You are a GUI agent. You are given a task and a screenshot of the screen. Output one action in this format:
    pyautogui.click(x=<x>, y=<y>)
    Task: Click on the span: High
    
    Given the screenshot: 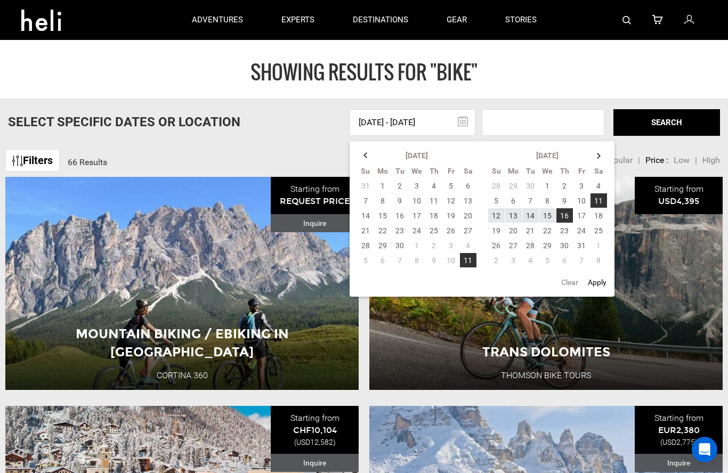 What is the action you would take?
    pyautogui.click(x=711, y=160)
    